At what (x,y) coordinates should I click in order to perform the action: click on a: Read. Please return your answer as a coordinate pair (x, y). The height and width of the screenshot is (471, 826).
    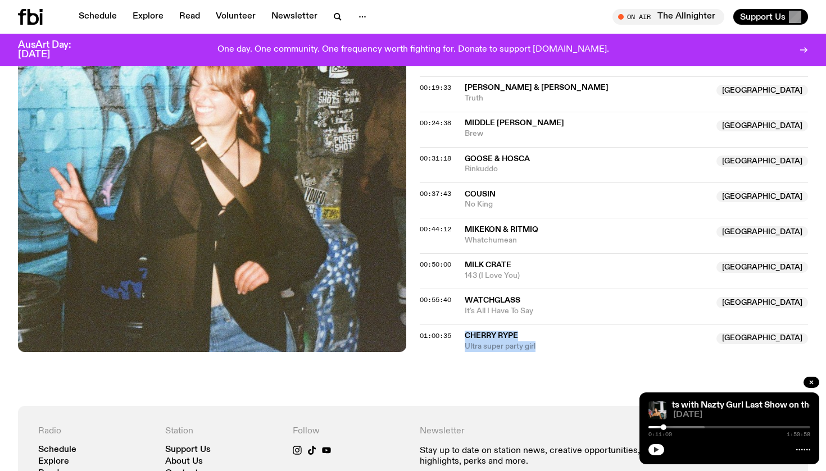
    Looking at the image, I should click on (189, 17).